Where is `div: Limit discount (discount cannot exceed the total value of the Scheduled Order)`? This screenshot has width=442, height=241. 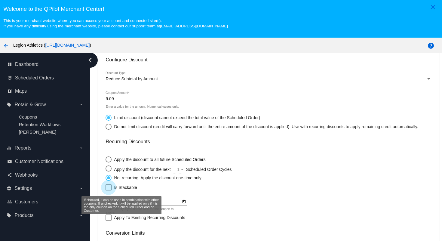
div: Limit discount (discount cannot exceed the total value of the Scheduled Order) is located at coordinates (186, 117).